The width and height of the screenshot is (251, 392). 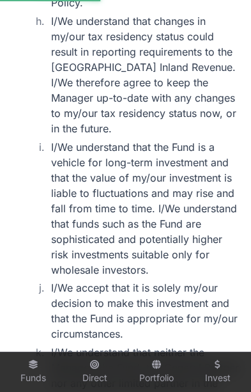 What do you see at coordinates (219, 361) in the screenshot?
I see `div: Chat Widget` at bounding box center [219, 361].